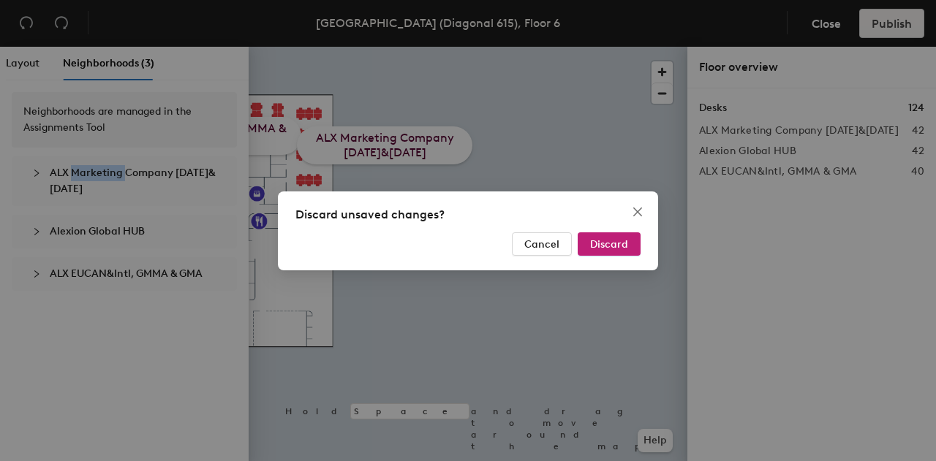  I want to click on span: Close, so click(637, 212).